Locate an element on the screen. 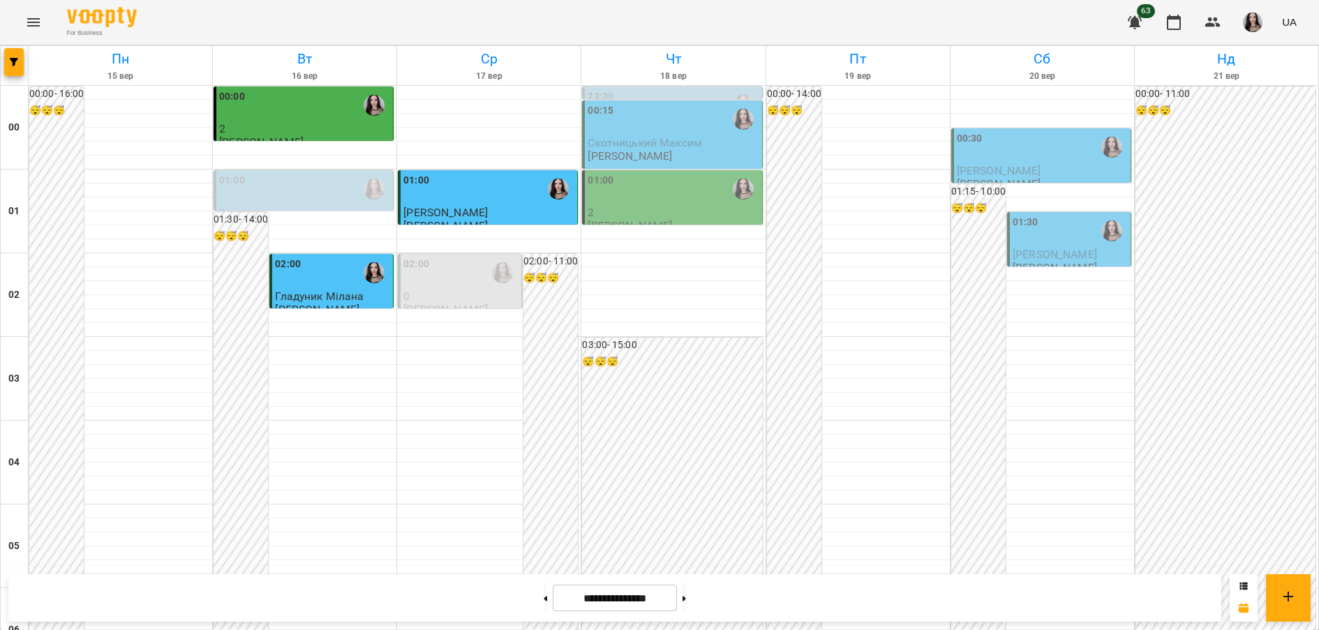  img: 23d2127efeede578f11da5c146792859.jpg is located at coordinates (1253, 22).